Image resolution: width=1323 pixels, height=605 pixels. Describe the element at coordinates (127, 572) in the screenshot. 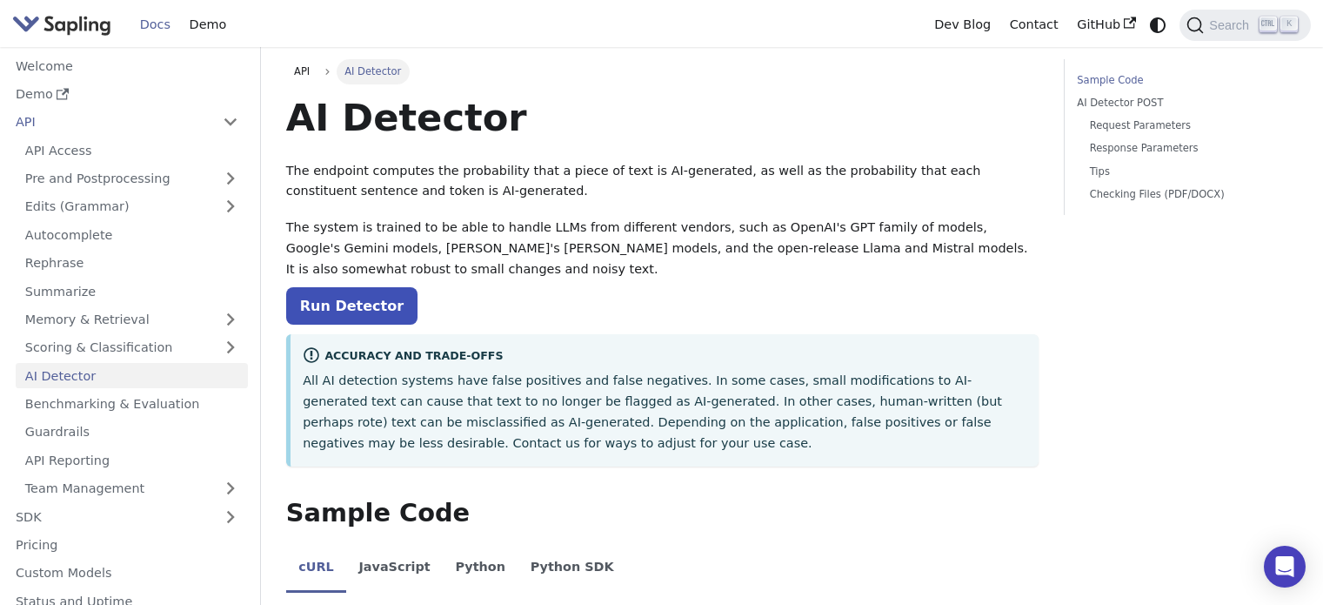

I see `a: Custom Models` at that location.